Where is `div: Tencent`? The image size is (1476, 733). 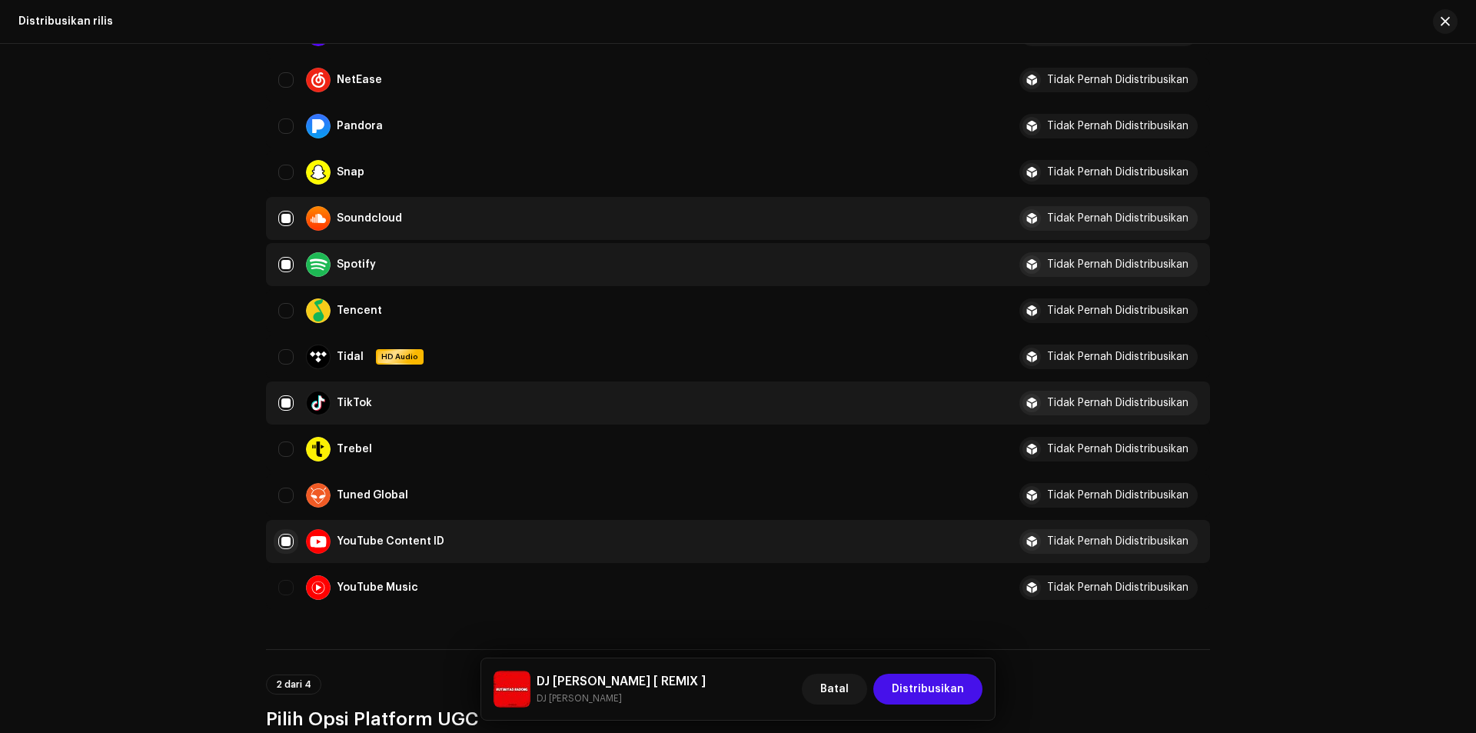 div: Tencent is located at coordinates (359, 311).